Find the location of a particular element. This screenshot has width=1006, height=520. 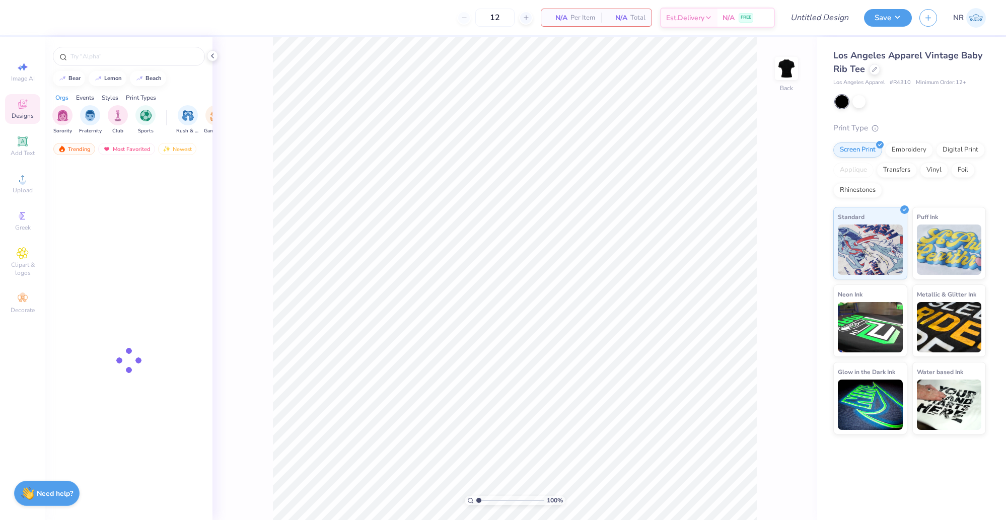

img: Neon Ink is located at coordinates (870, 327).